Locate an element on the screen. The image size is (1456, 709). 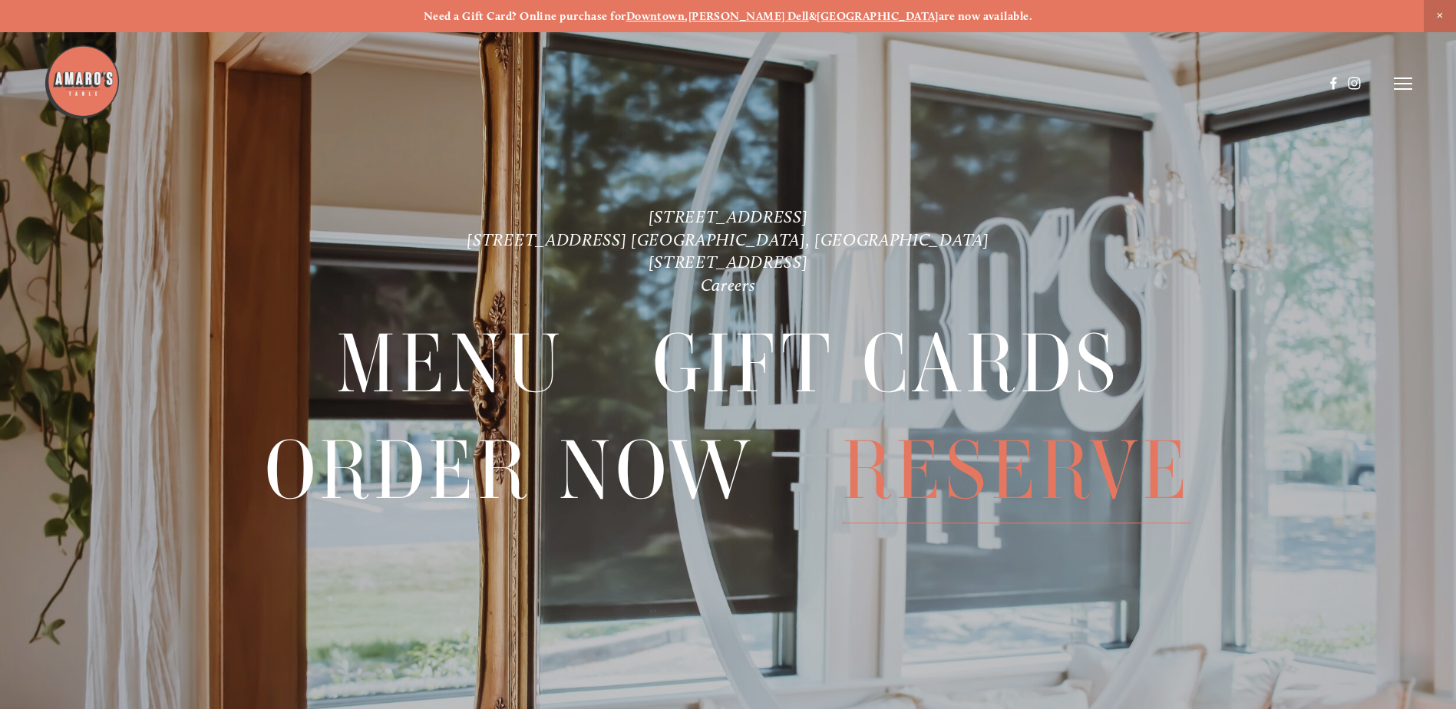
a: Downtown is located at coordinates (656, 16).